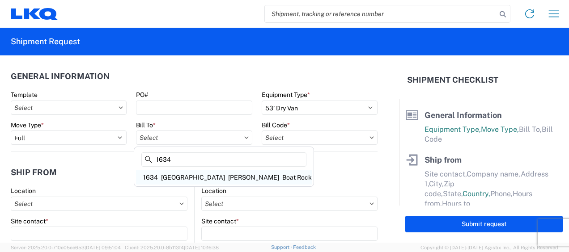 The width and height of the screenshot is (569, 252). I want to click on span: Hours to, so click(456, 204).